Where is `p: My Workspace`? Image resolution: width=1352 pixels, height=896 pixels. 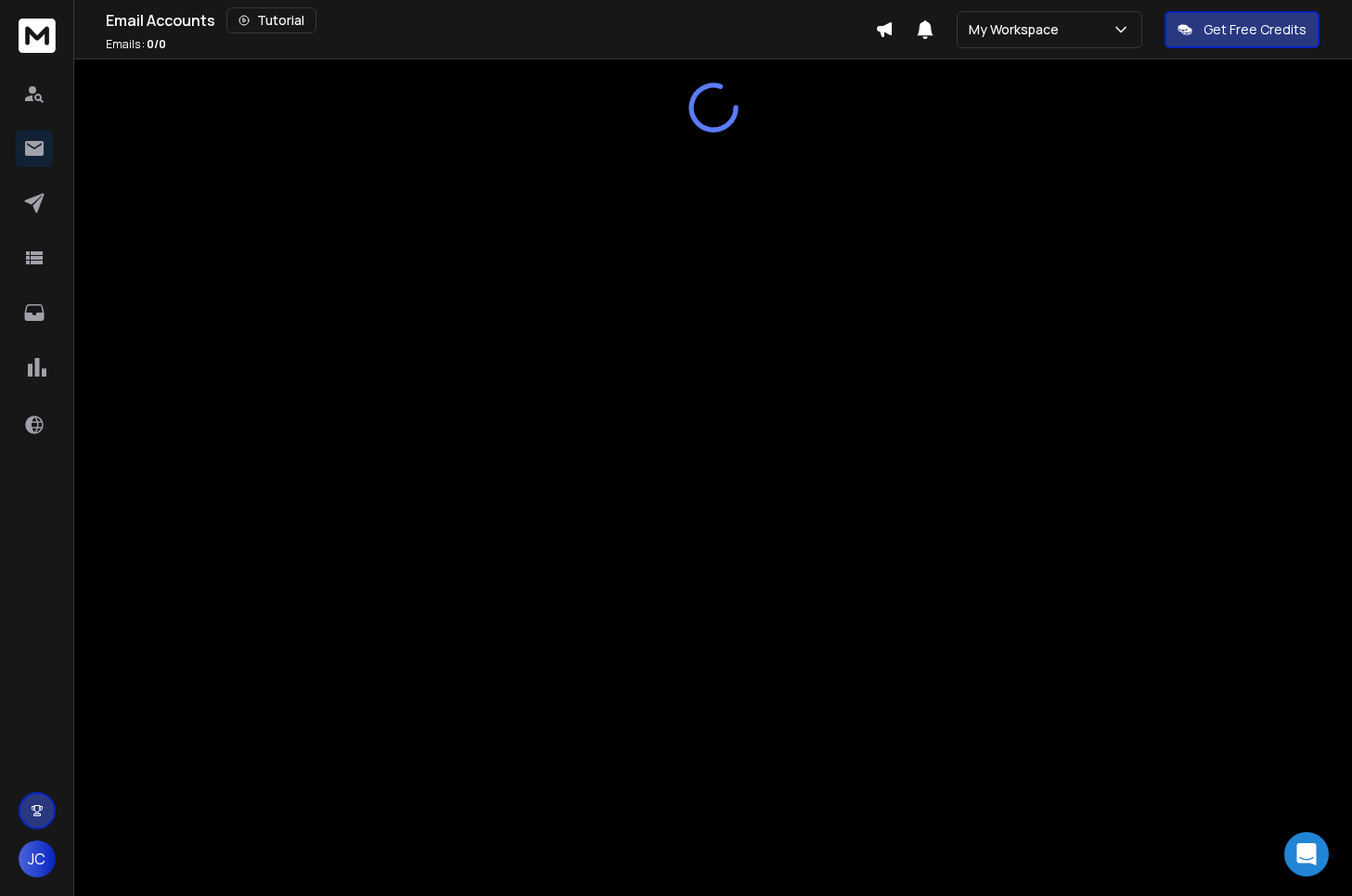 p: My Workspace is located at coordinates (1017, 30).